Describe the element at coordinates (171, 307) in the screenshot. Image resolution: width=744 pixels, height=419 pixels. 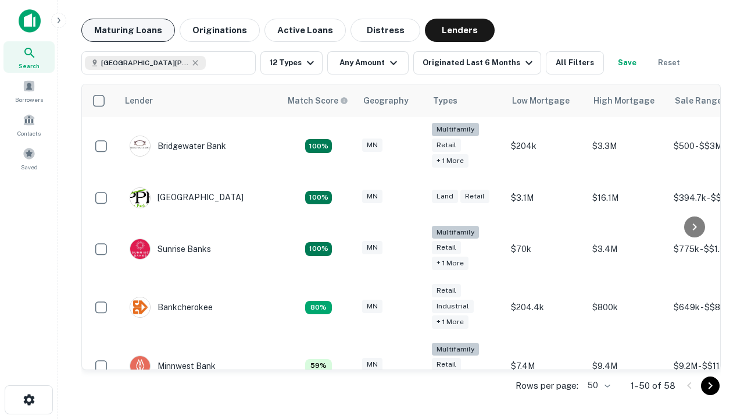
I see `div: Bankcherokee` at that location.